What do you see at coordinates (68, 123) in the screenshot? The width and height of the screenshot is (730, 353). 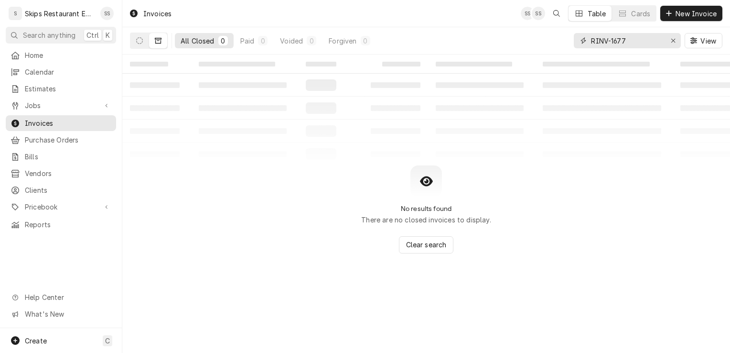 I see `span: Invoices` at bounding box center [68, 123].